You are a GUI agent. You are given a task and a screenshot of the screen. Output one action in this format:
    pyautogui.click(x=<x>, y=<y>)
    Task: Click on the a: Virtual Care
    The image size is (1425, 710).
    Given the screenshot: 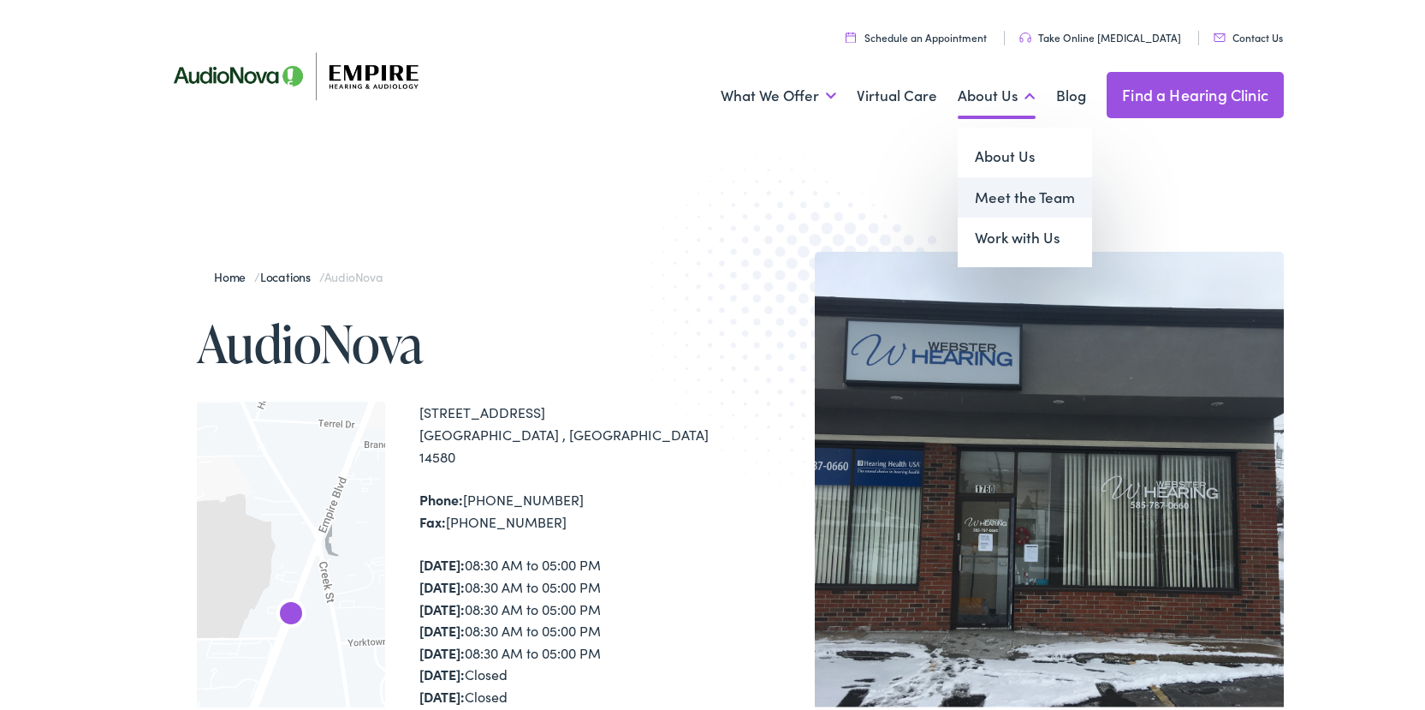 What is the action you would take?
    pyautogui.click(x=897, y=92)
    